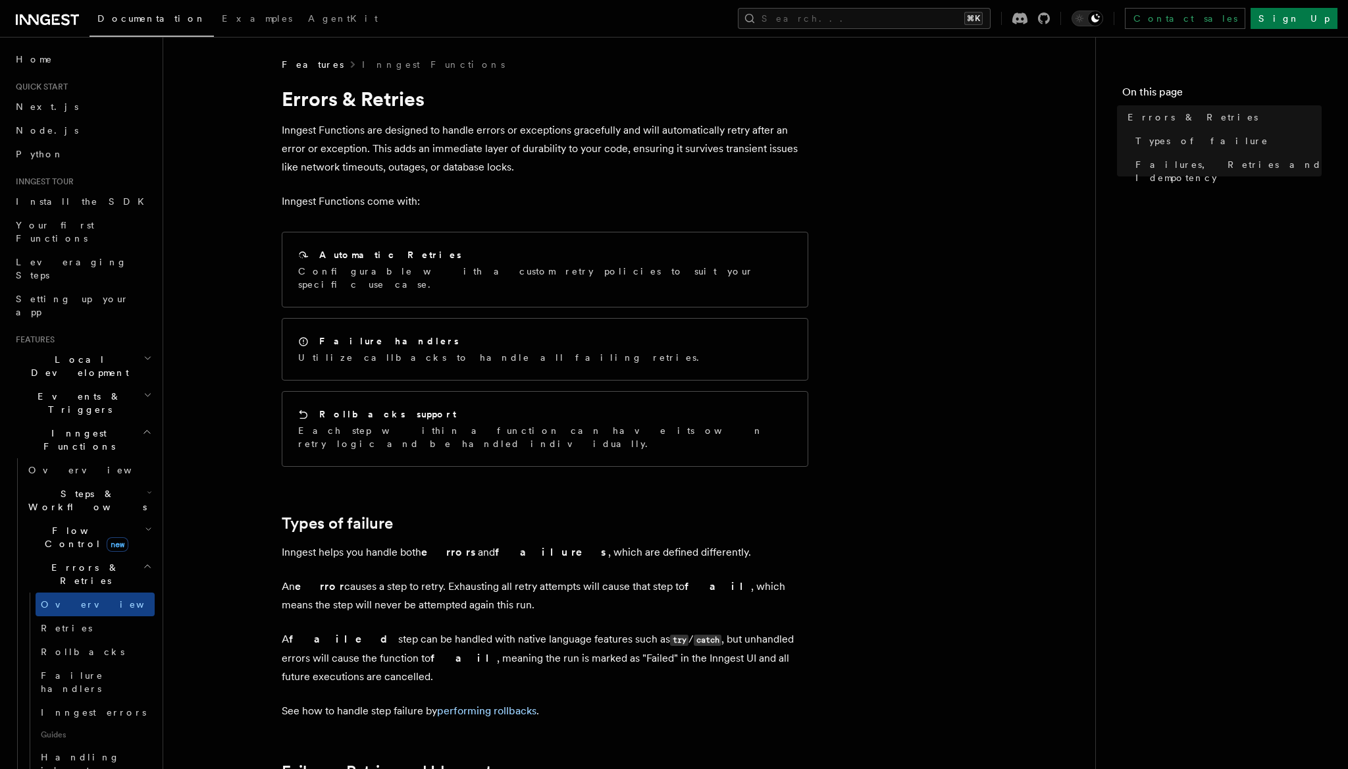 This screenshot has width=1348, height=769. What do you see at coordinates (502, 357) in the screenshot?
I see `p: Utilize callbacks to handle all failing retries.` at bounding box center [502, 357].